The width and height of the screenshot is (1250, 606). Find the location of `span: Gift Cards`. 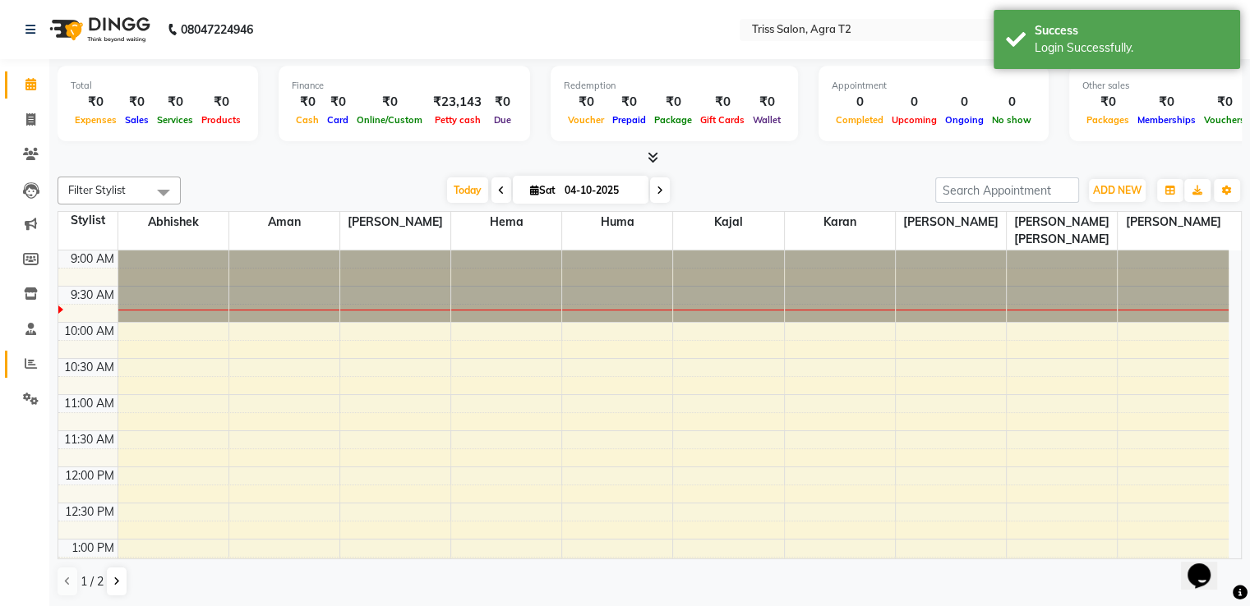

span: Gift Cards is located at coordinates (722, 120).